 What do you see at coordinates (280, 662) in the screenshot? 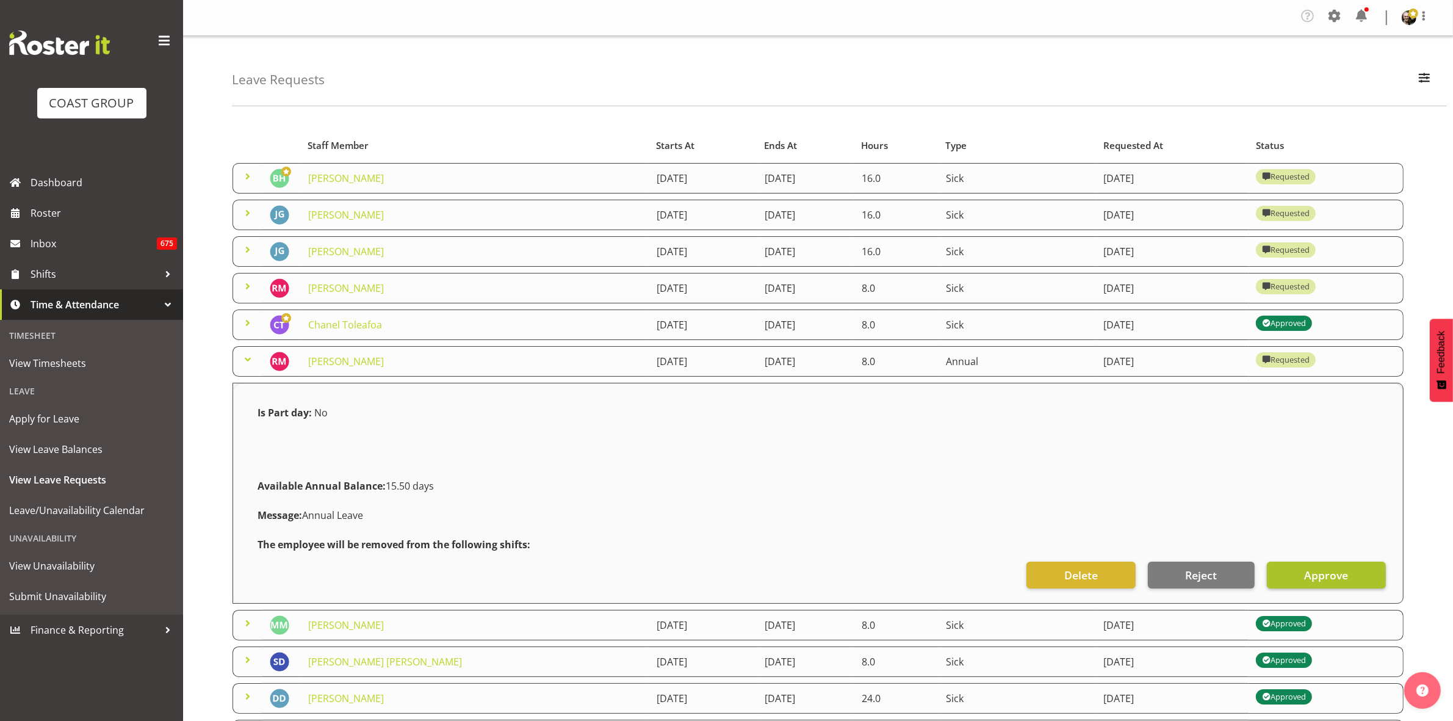
I see `img: scott-david-graham10082.jpg` at bounding box center [280, 662].